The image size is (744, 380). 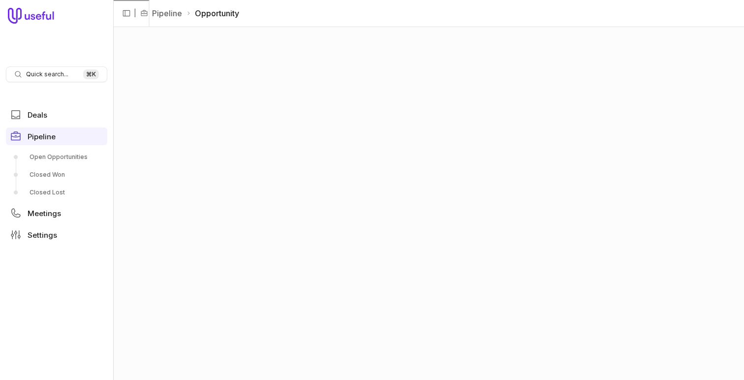 What do you see at coordinates (57, 157) in the screenshot?
I see `a: Open Opportunities` at bounding box center [57, 157].